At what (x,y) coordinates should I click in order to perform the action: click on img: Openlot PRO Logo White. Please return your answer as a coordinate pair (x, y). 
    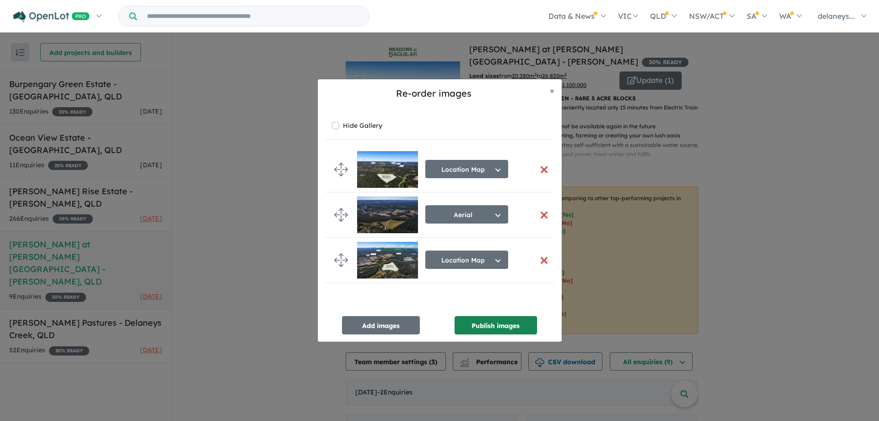
    Looking at the image, I should click on (51, 16).